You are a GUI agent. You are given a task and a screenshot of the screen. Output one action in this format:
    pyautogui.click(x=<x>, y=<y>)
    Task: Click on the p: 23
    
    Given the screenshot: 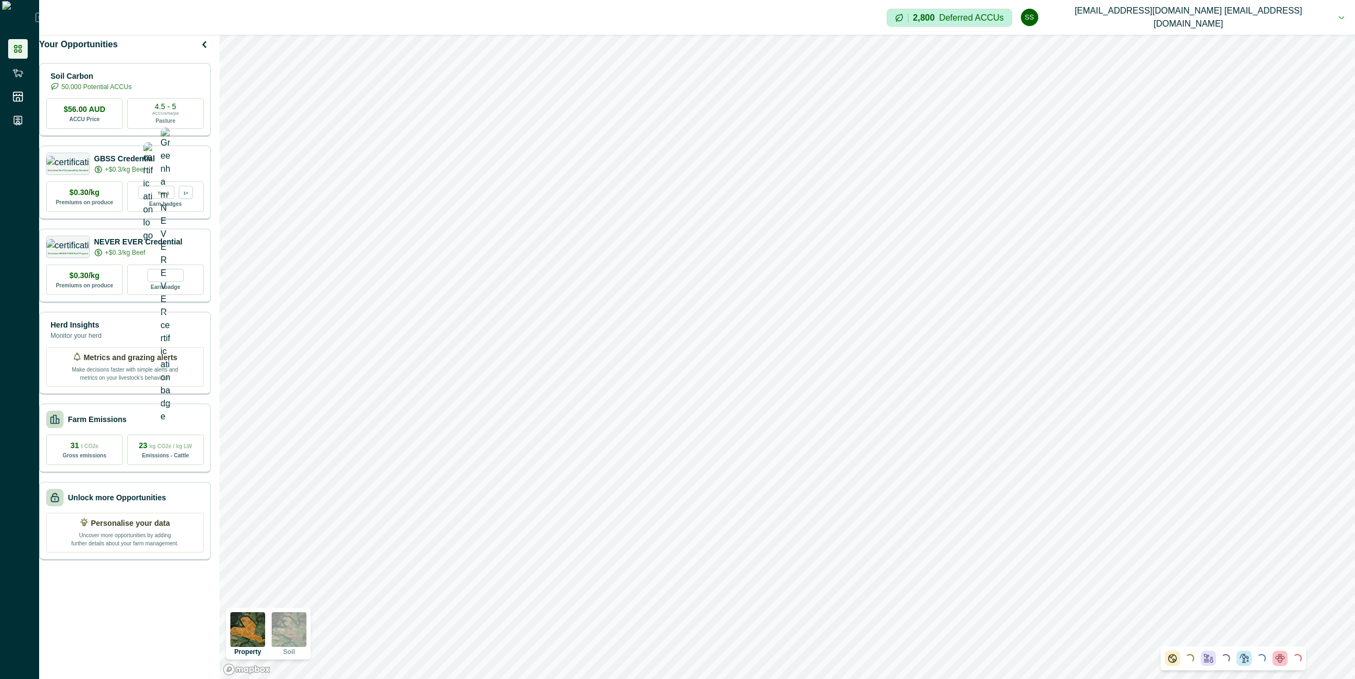 What is the action you would take?
    pyautogui.click(x=166, y=445)
    